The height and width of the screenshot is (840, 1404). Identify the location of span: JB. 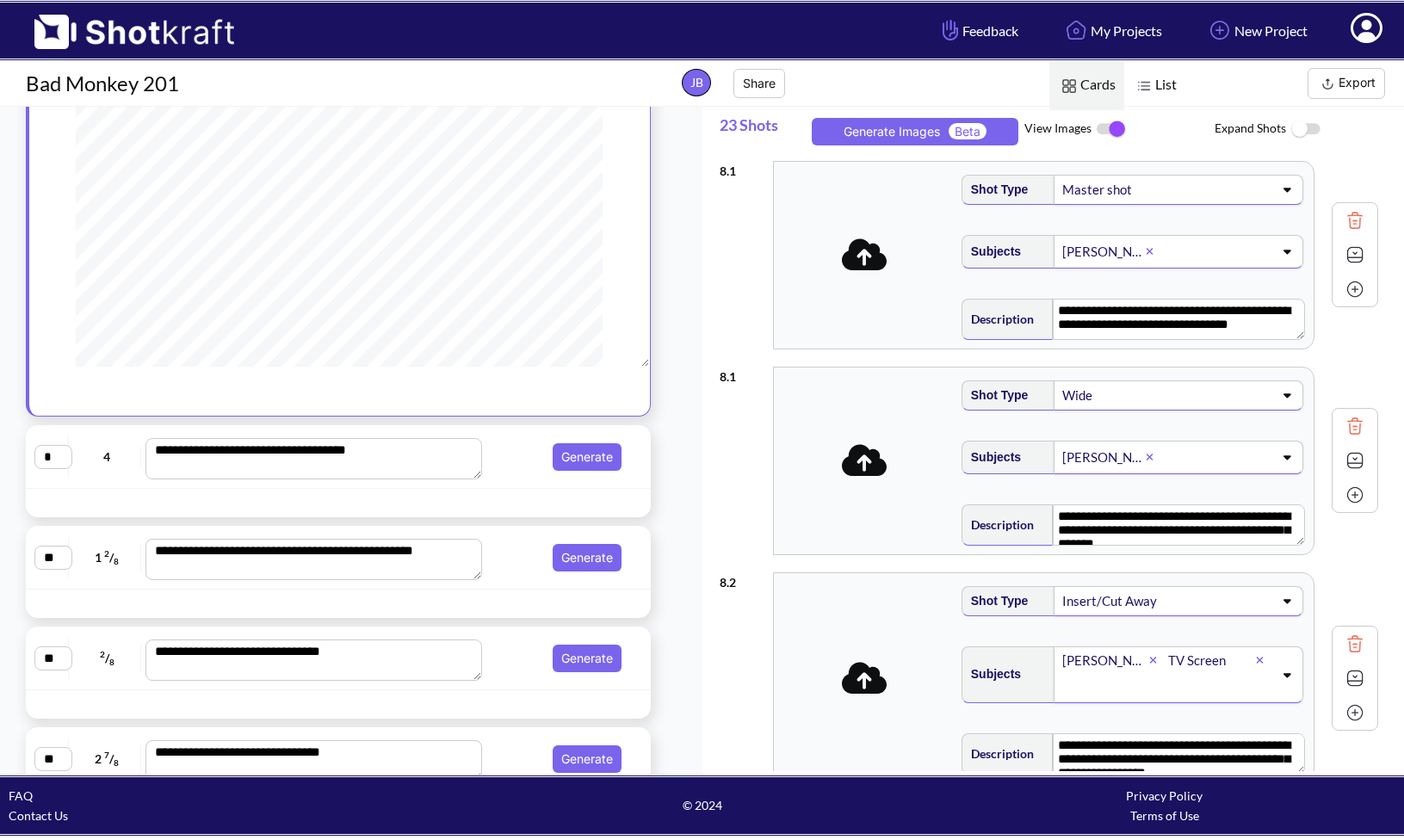
(697, 82).